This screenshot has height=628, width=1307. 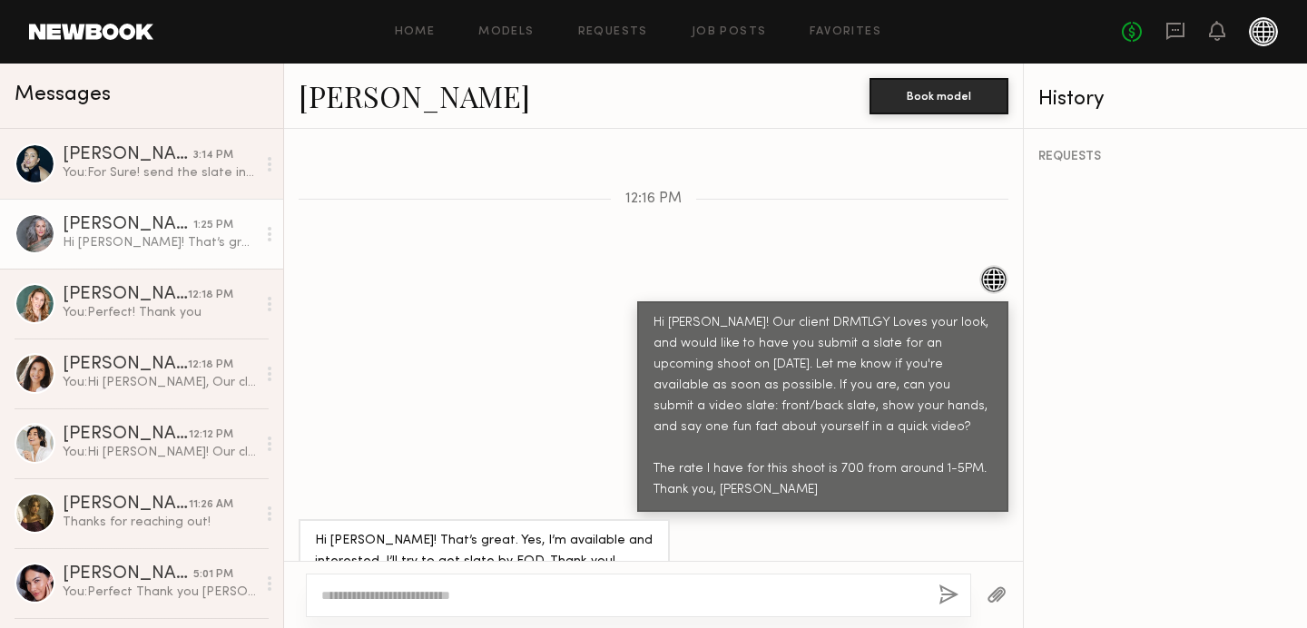 I want to click on a: Favorites, so click(x=845, y=32).